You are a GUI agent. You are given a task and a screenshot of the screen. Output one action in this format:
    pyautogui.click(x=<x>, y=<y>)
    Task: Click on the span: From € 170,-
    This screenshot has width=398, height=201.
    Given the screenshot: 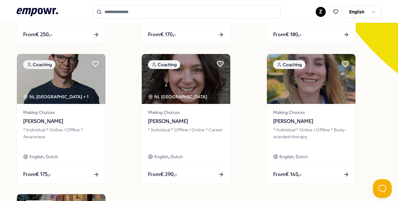 What is the action you would take?
    pyautogui.click(x=162, y=35)
    